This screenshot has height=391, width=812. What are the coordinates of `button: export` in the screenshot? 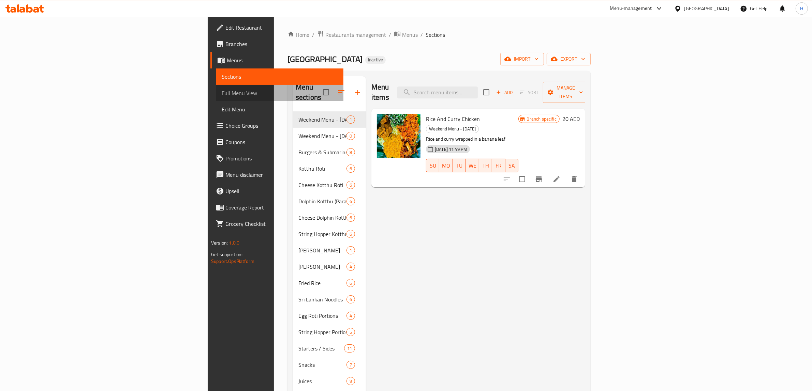 It's located at (568, 59).